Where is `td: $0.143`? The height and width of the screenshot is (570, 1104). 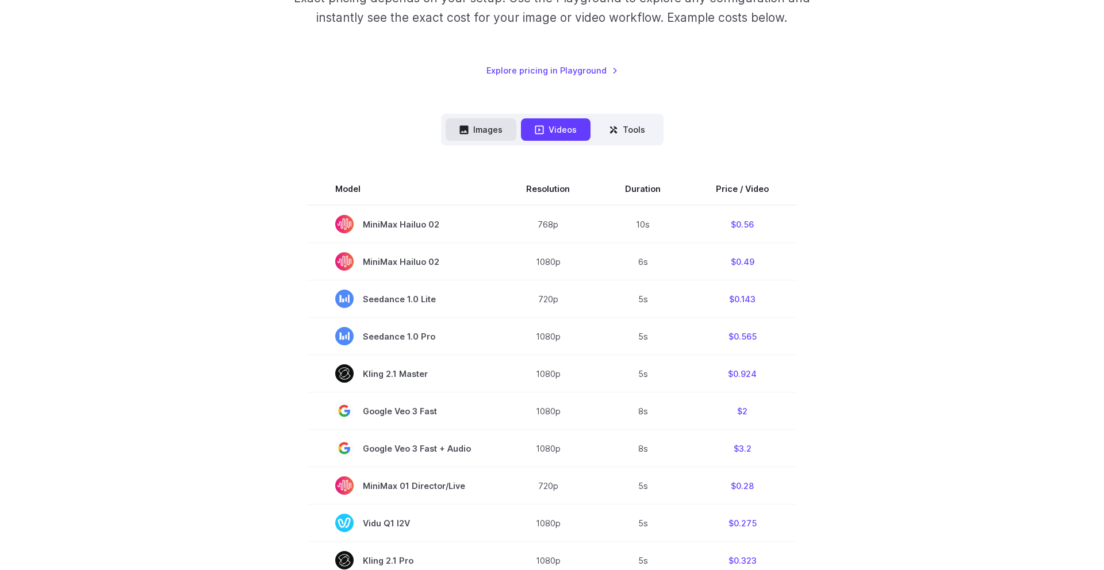 td: $0.143 is located at coordinates (742, 299).